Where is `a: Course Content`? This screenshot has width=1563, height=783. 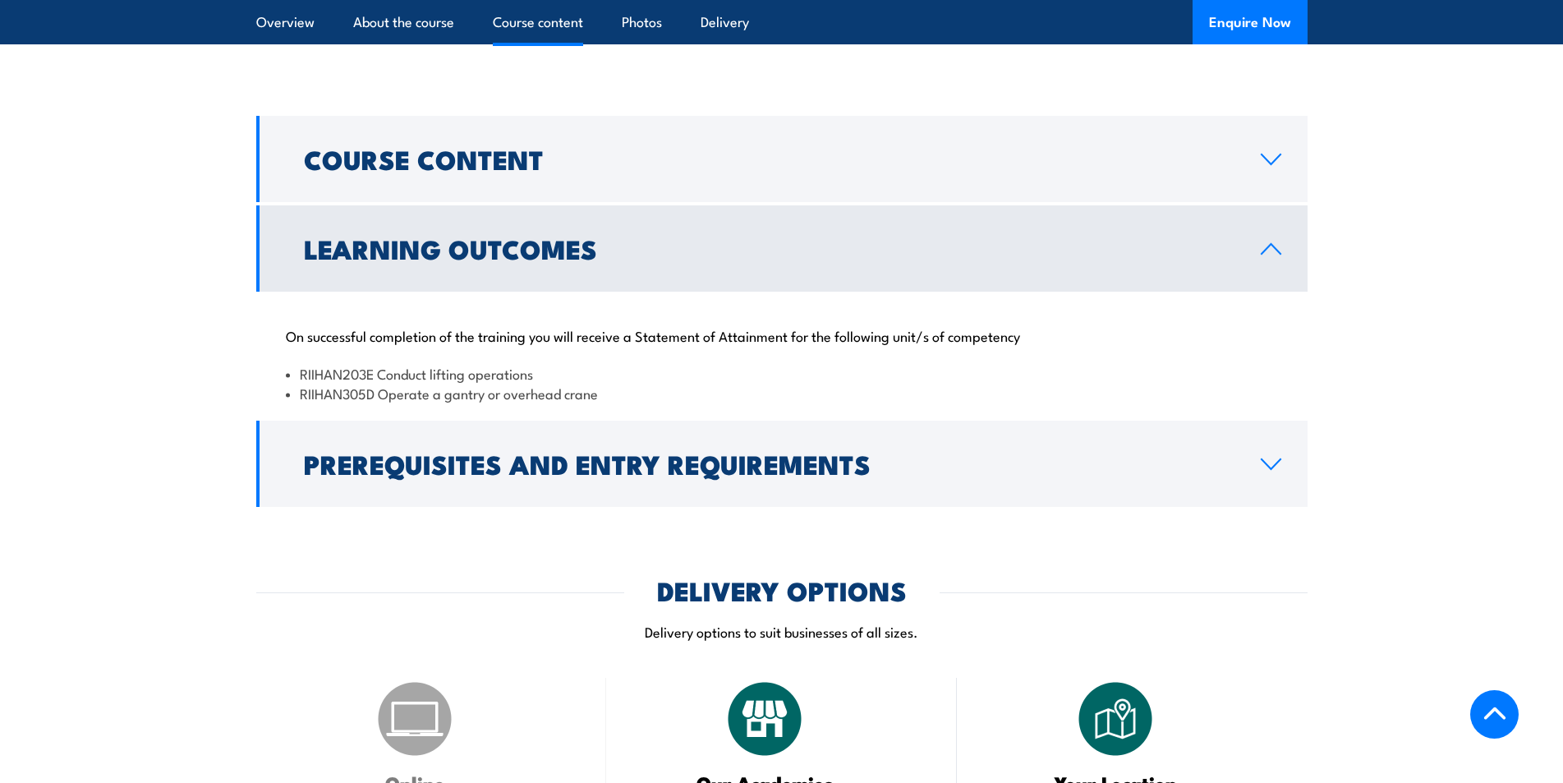
a: Course Content is located at coordinates (782, 158).